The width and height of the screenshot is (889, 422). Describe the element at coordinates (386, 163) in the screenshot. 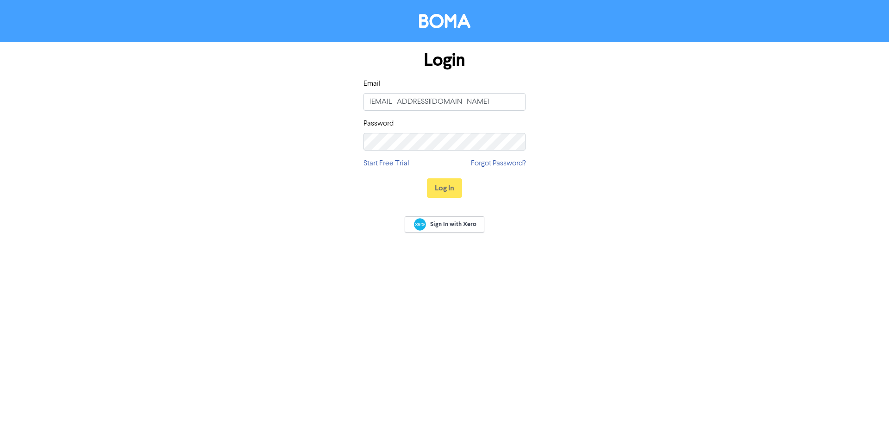

I see `a: Start Free Trial` at that location.